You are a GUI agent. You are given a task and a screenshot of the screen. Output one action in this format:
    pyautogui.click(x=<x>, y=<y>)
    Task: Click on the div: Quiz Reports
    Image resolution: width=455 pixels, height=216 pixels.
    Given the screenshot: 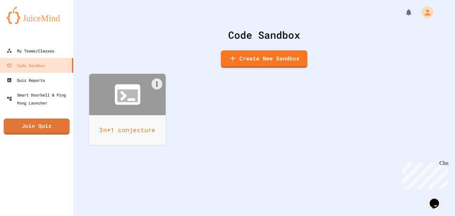 What is the action you would take?
    pyautogui.click(x=26, y=80)
    